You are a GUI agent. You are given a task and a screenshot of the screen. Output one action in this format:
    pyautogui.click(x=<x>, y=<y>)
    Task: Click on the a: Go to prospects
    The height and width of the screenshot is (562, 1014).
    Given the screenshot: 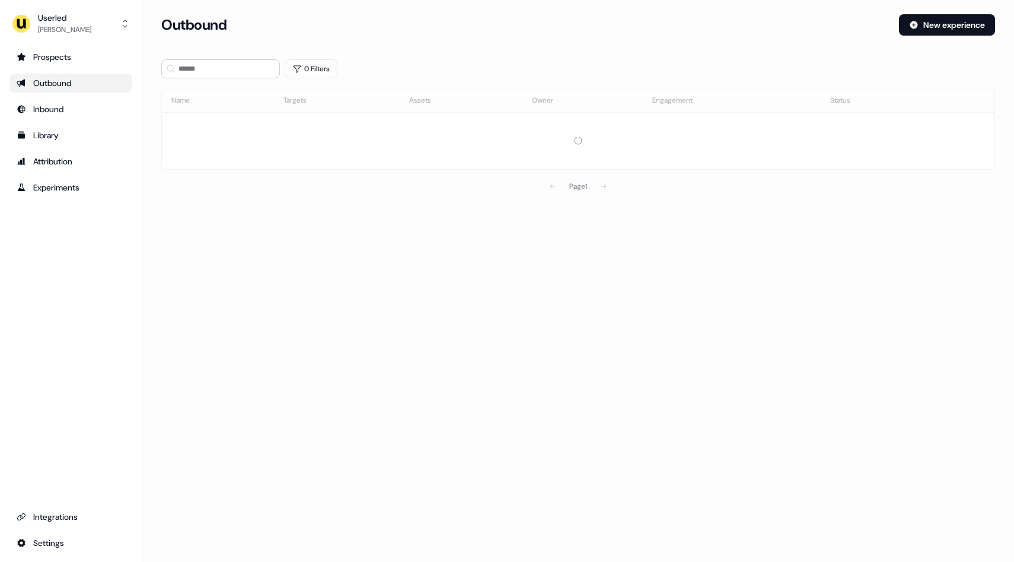 What is the action you would take?
    pyautogui.click(x=71, y=57)
    